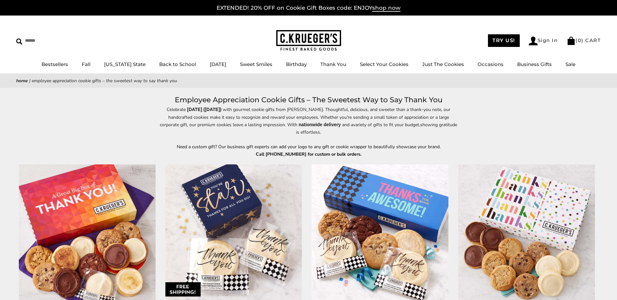 Image resolution: width=617 pixels, height=300 pixels. I want to click on a: Home, so click(22, 81).